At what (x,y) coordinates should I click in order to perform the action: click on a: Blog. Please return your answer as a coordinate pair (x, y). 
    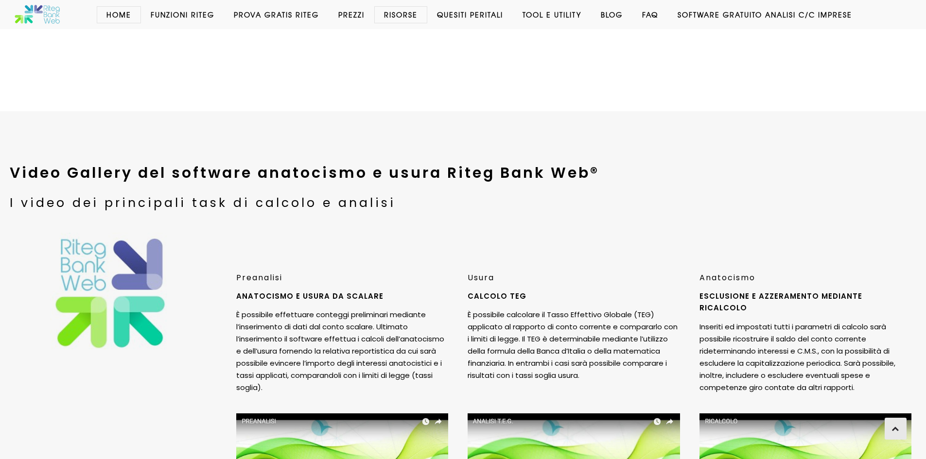
    Looking at the image, I should click on (611, 15).